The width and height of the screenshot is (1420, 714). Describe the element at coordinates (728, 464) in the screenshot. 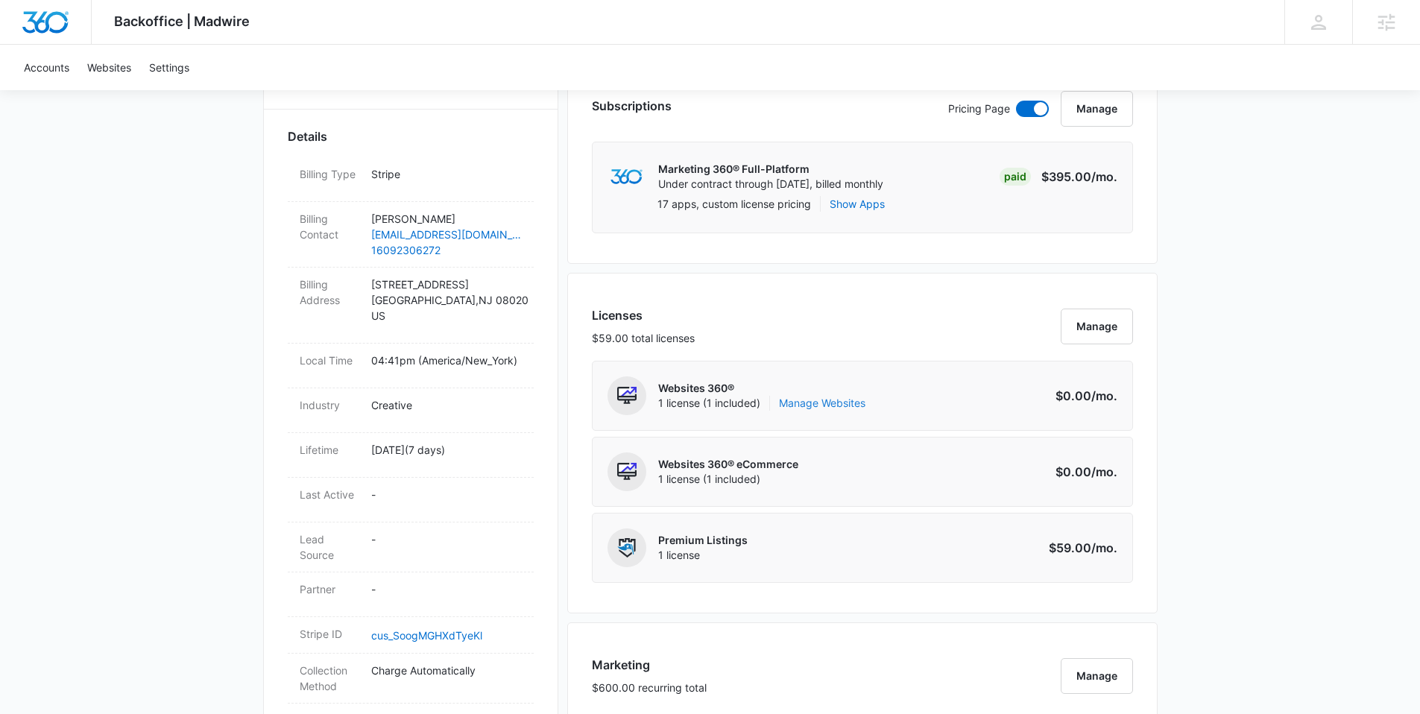

I see `p: Websites 360® eCommerce` at that location.